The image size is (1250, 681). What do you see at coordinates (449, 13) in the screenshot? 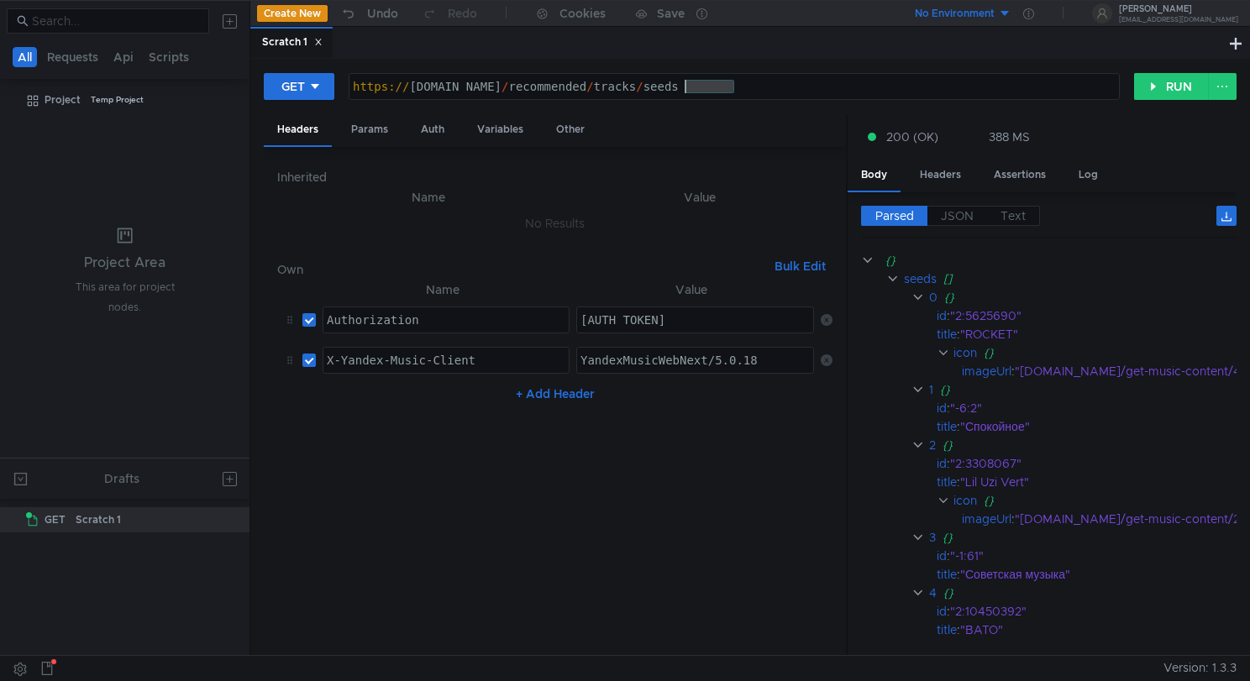
I see `button: Redo` at bounding box center [449, 13].